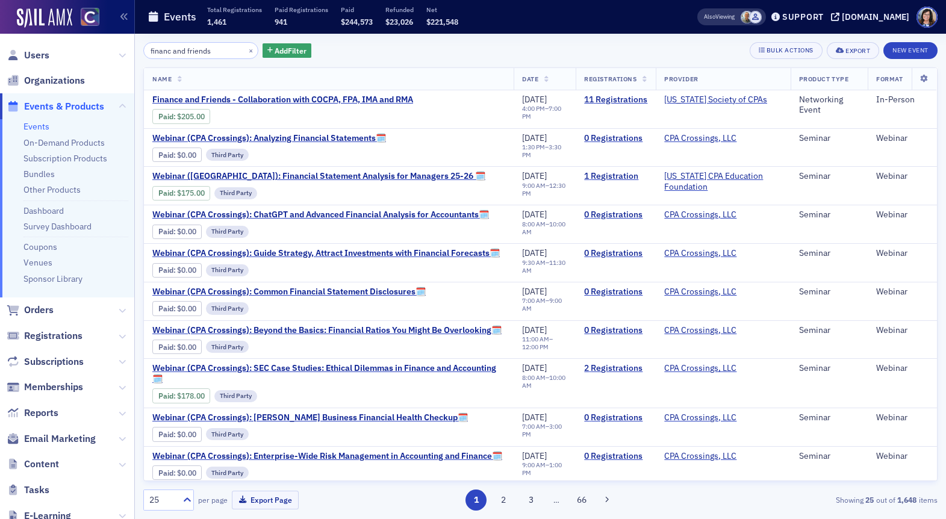  Describe the element at coordinates (534, 186) in the screenshot. I see `time: 9:00 AM` at that location.